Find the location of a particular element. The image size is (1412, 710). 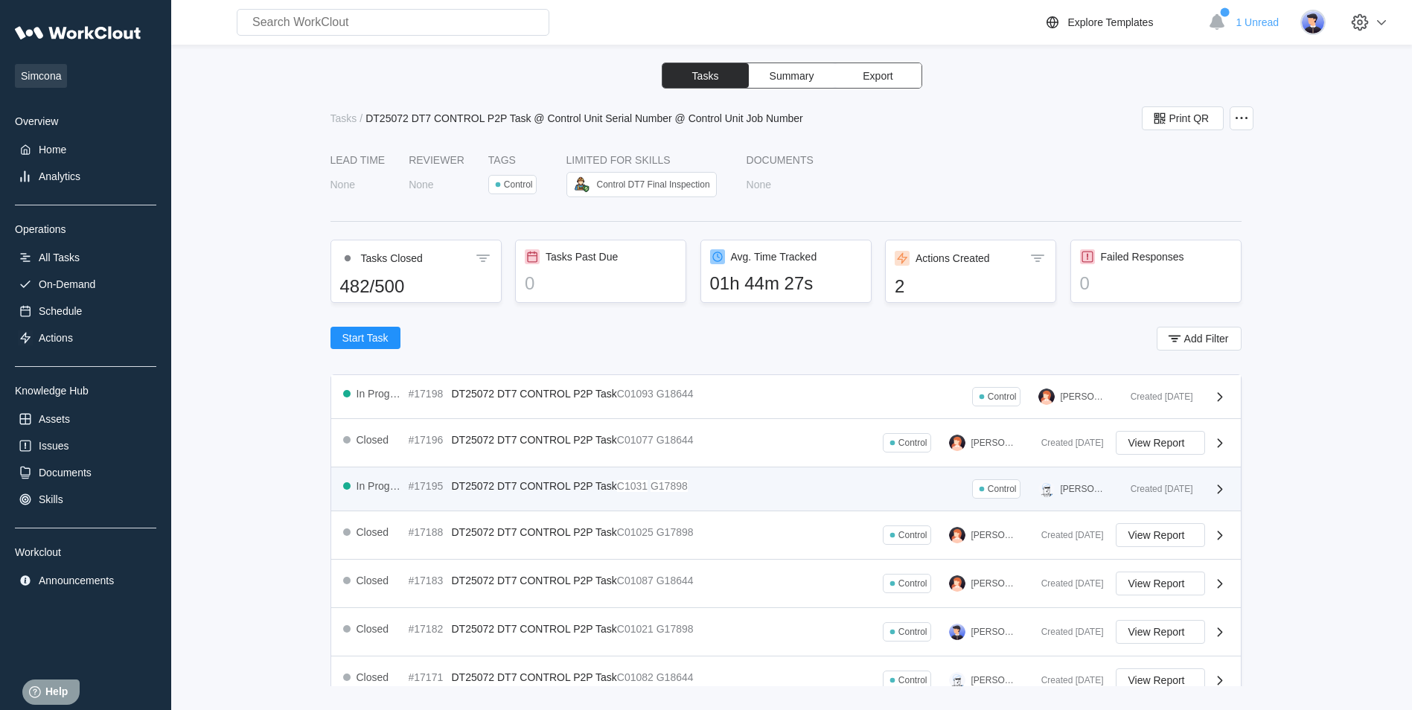

mark: C01082 is located at coordinates (635, 677).